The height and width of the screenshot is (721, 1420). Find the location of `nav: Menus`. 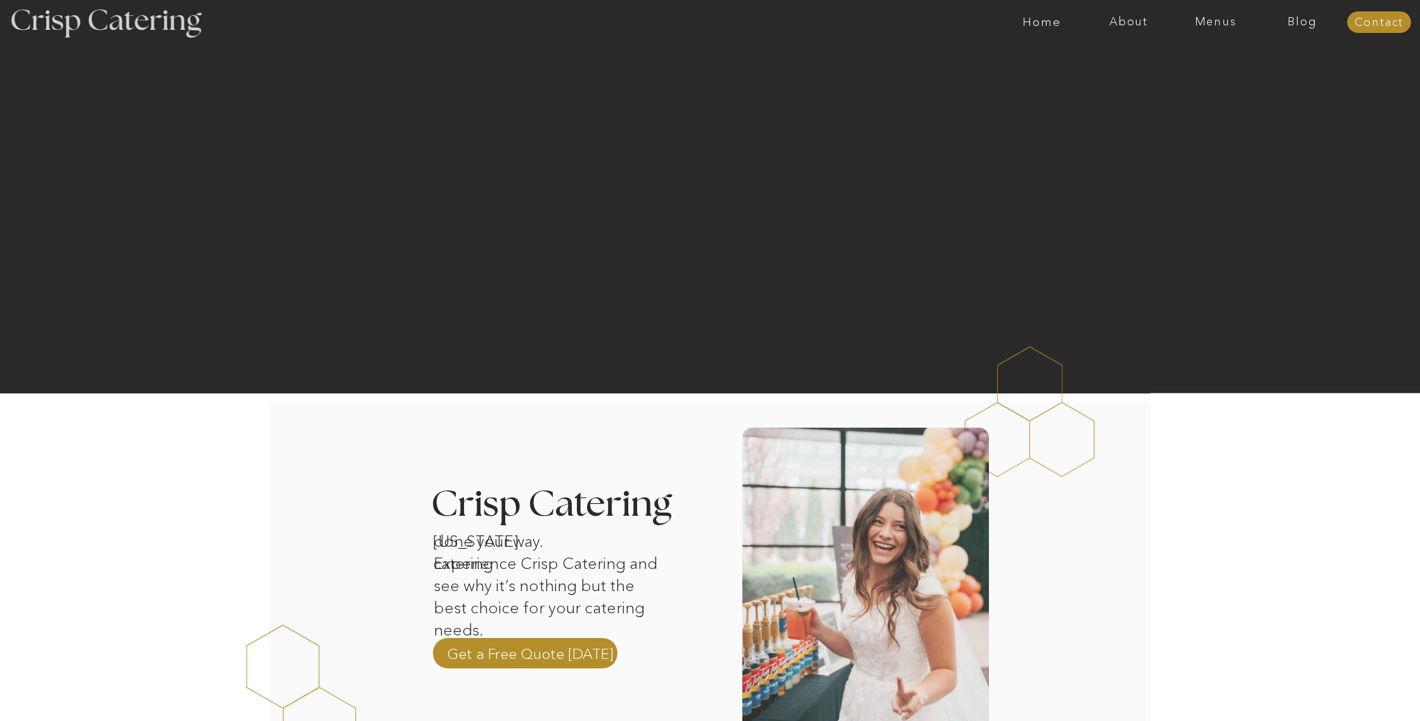

nav: Menus is located at coordinates (1215, 22).